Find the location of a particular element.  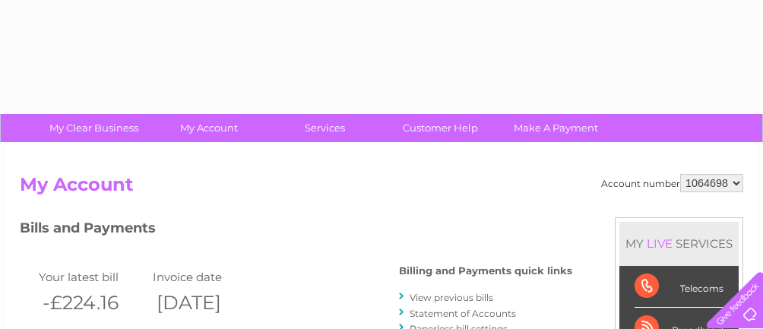

th: -£224.16 is located at coordinates (92, 302).